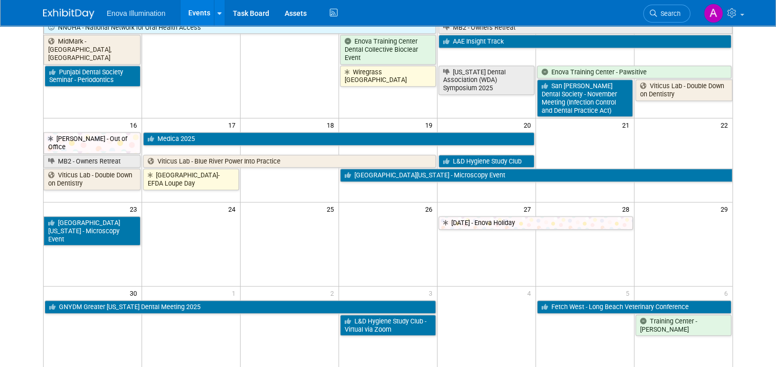 The image size is (776, 367). What do you see at coordinates (69, 14) in the screenshot?
I see `img: ExhibitDay` at bounding box center [69, 14].